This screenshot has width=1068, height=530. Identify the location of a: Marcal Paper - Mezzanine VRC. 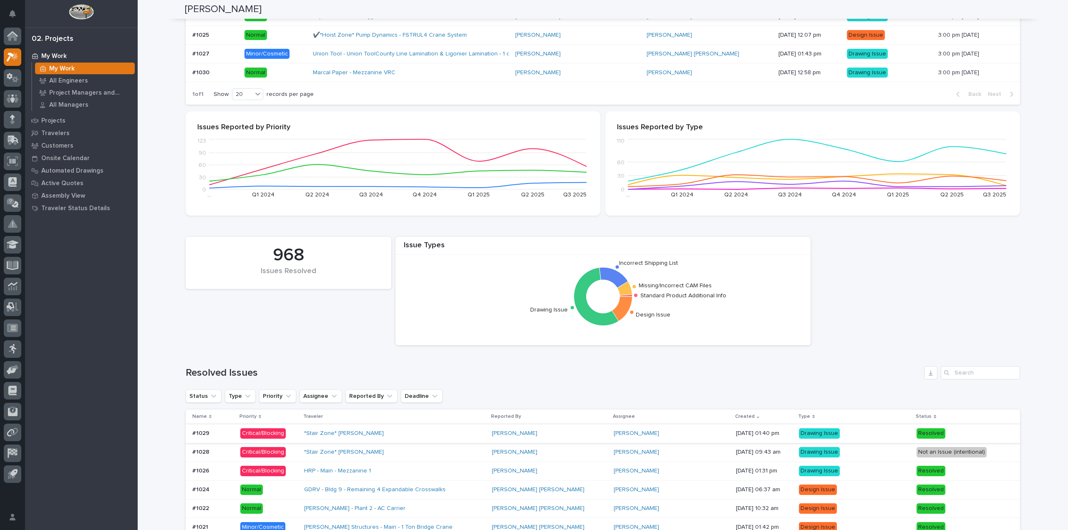
(354, 73).